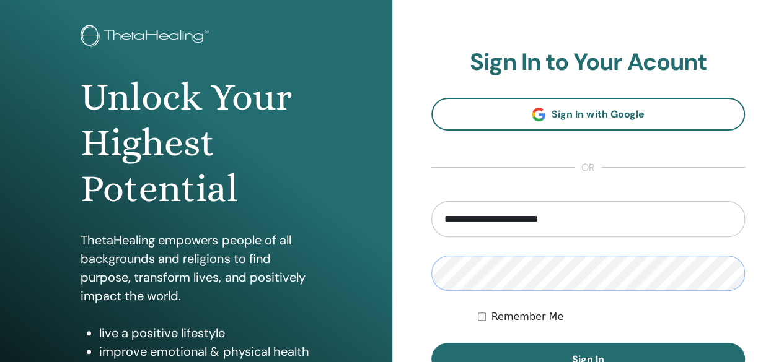 The width and height of the screenshot is (784, 362). I want to click on span: or, so click(588, 168).